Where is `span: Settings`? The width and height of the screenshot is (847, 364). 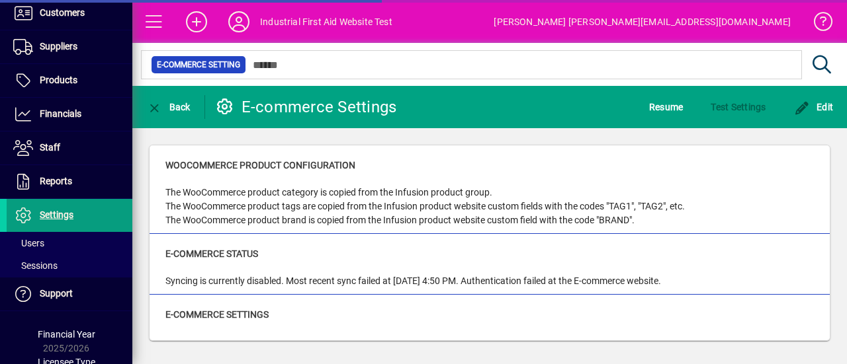 span: Settings is located at coordinates (56, 215).